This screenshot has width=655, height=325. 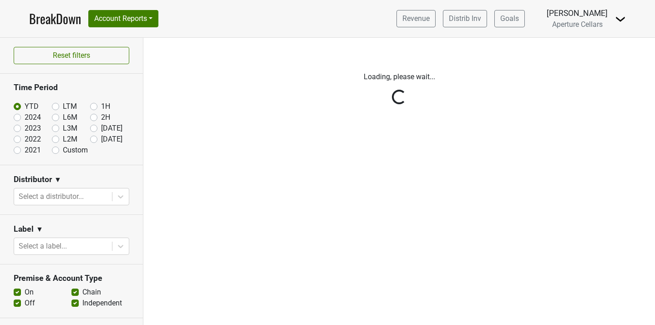 What do you see at coordinates (620, 19) in the screenshot?
I see `img: Dropdown Menu` at bounding box center [620, 19].